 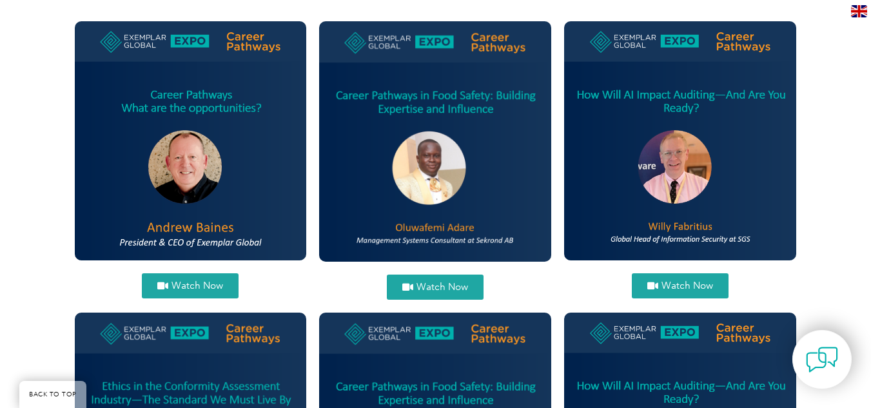 I want to click on a: BACK TO TOP, so click(x=53, y=395).